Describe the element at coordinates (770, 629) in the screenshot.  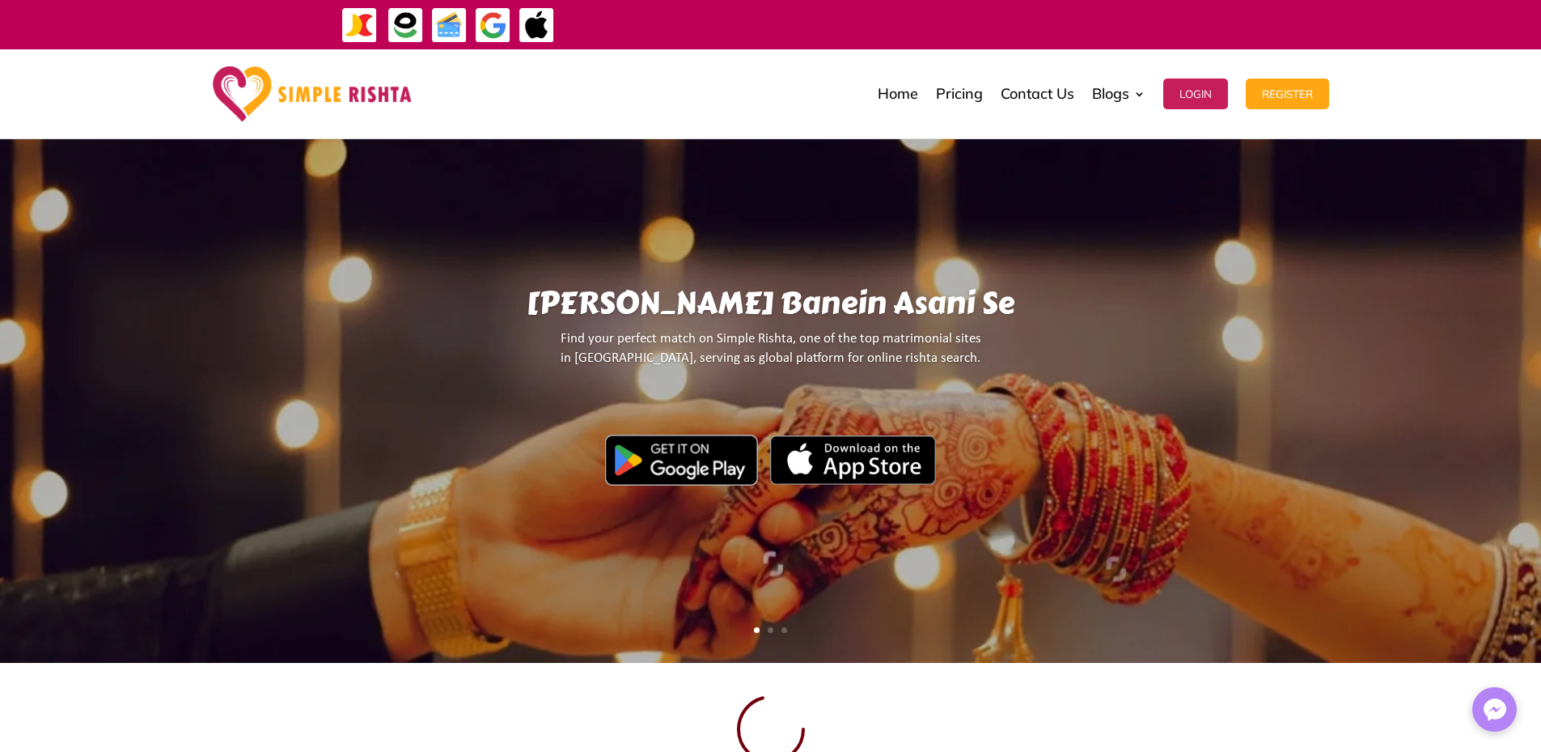
I see `a: 2` at that location.